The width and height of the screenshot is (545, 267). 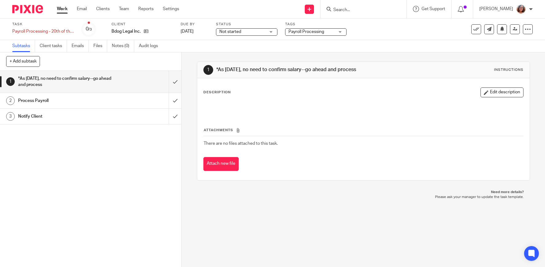 What do you see at coordinates (502, 92) in the screenshot?
I see `button: Edit description` at bounding box center [502, 92].